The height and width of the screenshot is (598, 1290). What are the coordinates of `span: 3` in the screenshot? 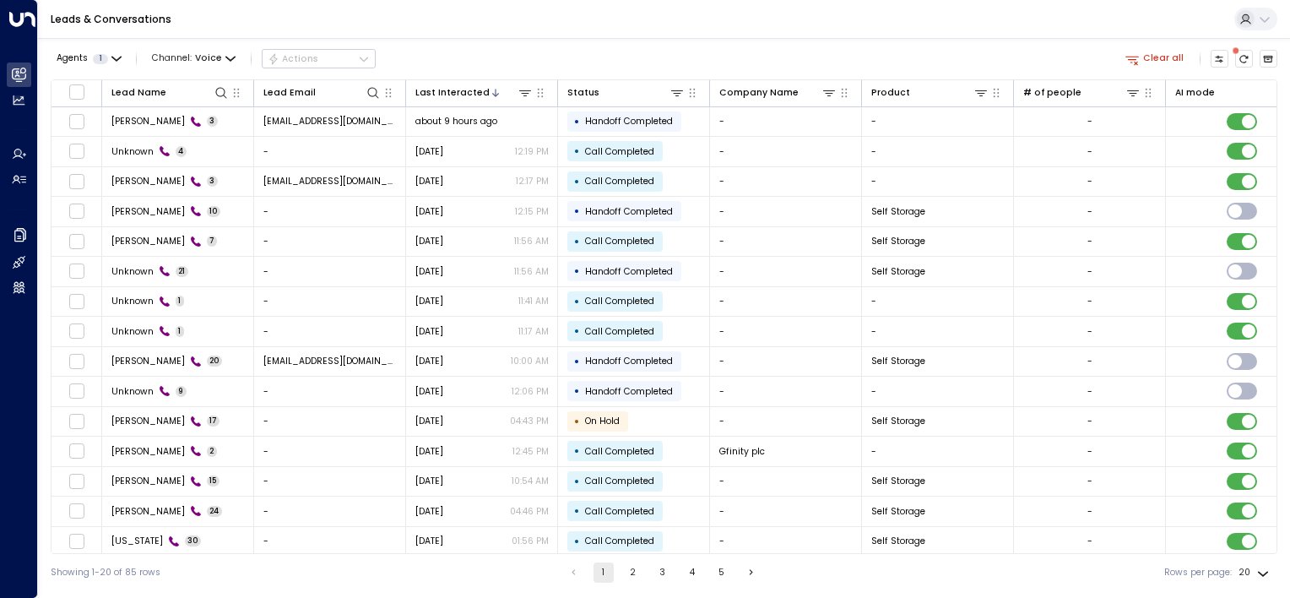 It's located at (213, 121).